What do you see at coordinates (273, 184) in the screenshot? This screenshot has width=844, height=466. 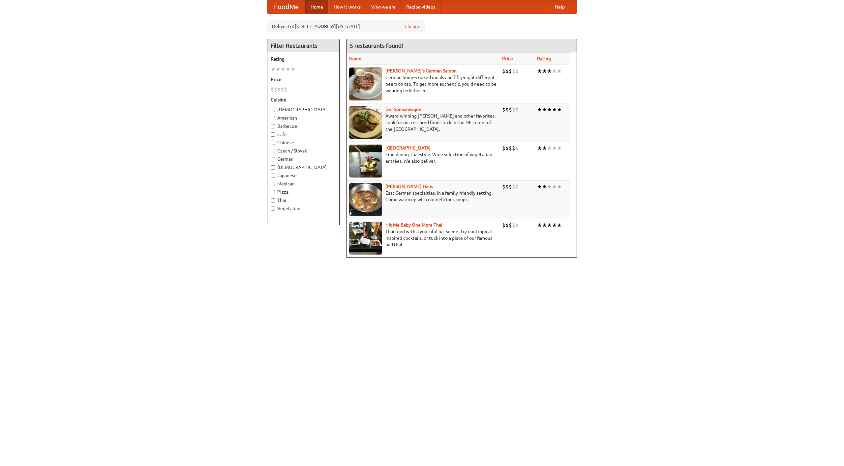 I see `input: Mexican` at bounding box center [273, 184].